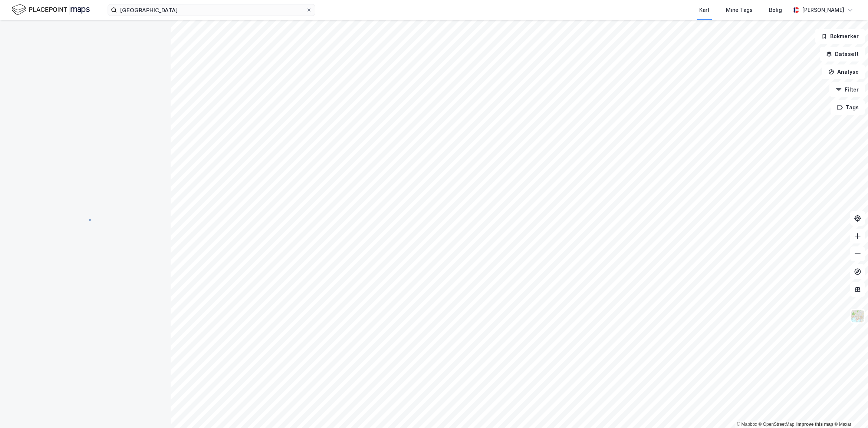 This screenshot has height=428, width=868. What do you see at coordinates (747, 425) in the screenshot?
I see `a: Mapbox` at bounding box center [747, 425].